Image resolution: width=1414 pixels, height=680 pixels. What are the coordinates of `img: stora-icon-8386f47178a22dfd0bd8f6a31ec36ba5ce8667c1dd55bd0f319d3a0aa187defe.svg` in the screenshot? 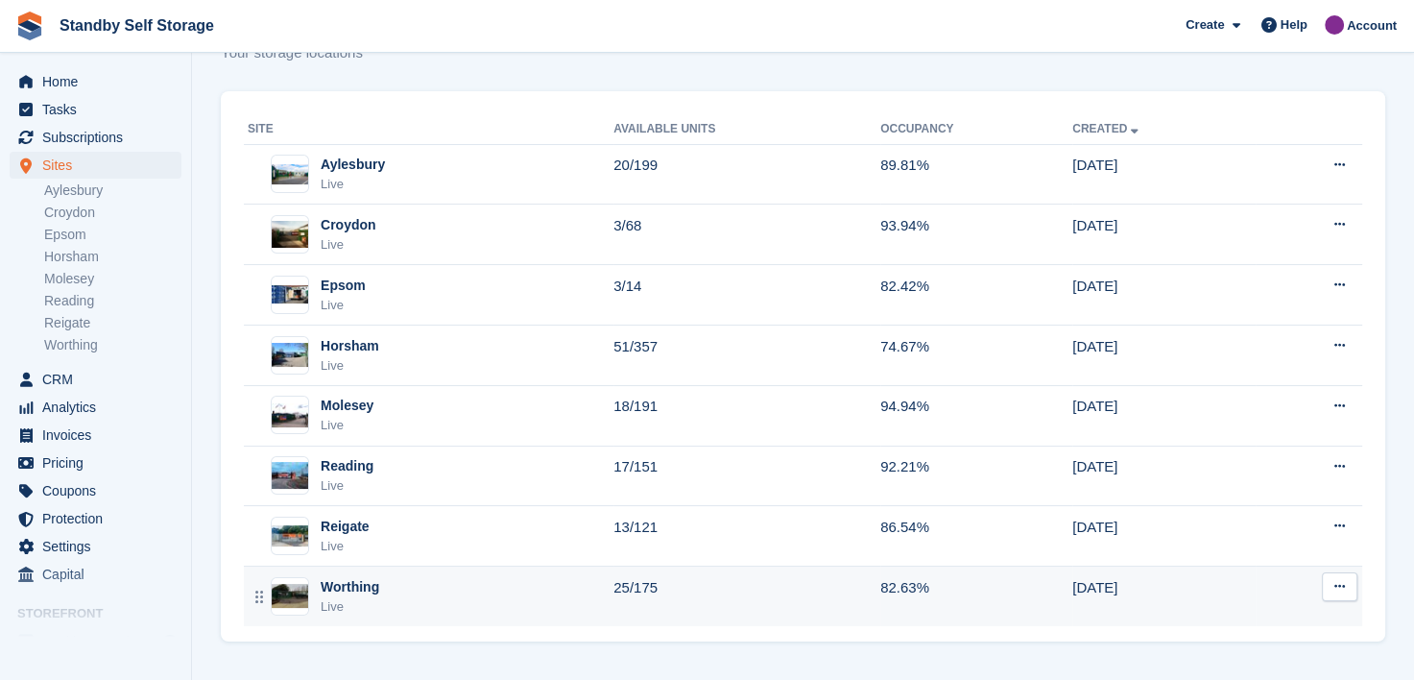 It's located at (30, 26).